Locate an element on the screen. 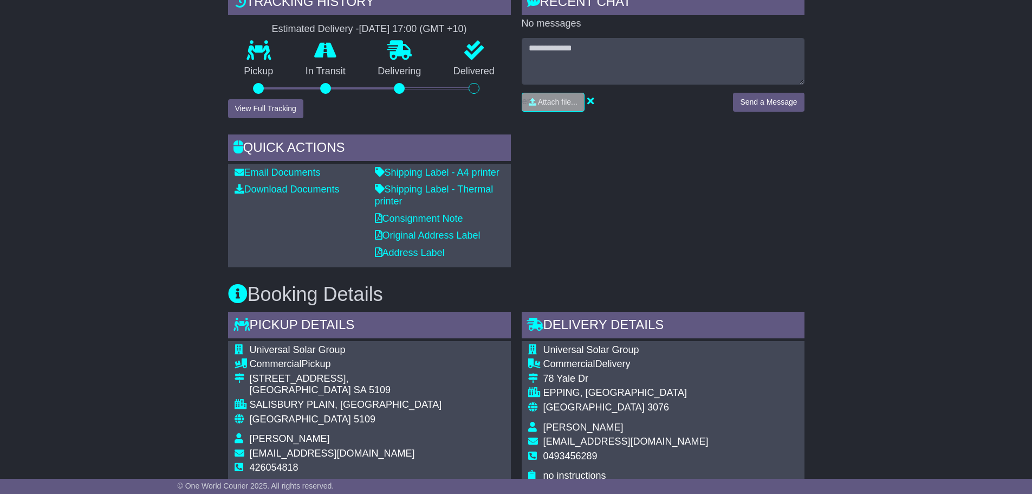 This screenshot has width=1032, height=494. p: Delivered is located at coordinates (474, 72).